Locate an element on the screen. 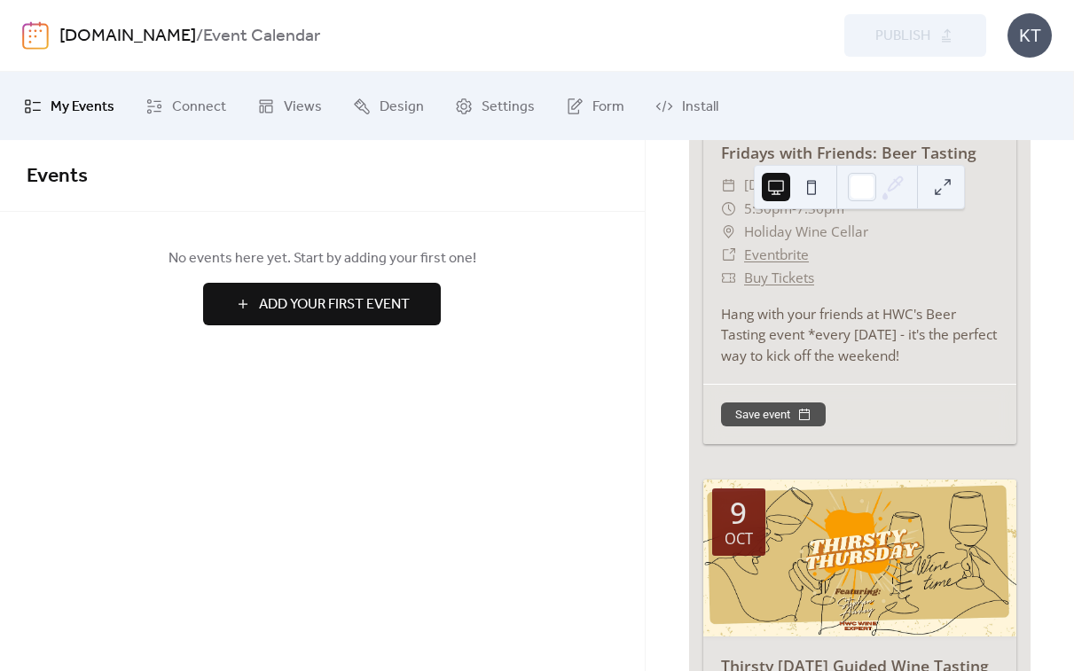 The width and height of the screenshot is (1074, 671). div: Oct is located at coordinates (739, 539).